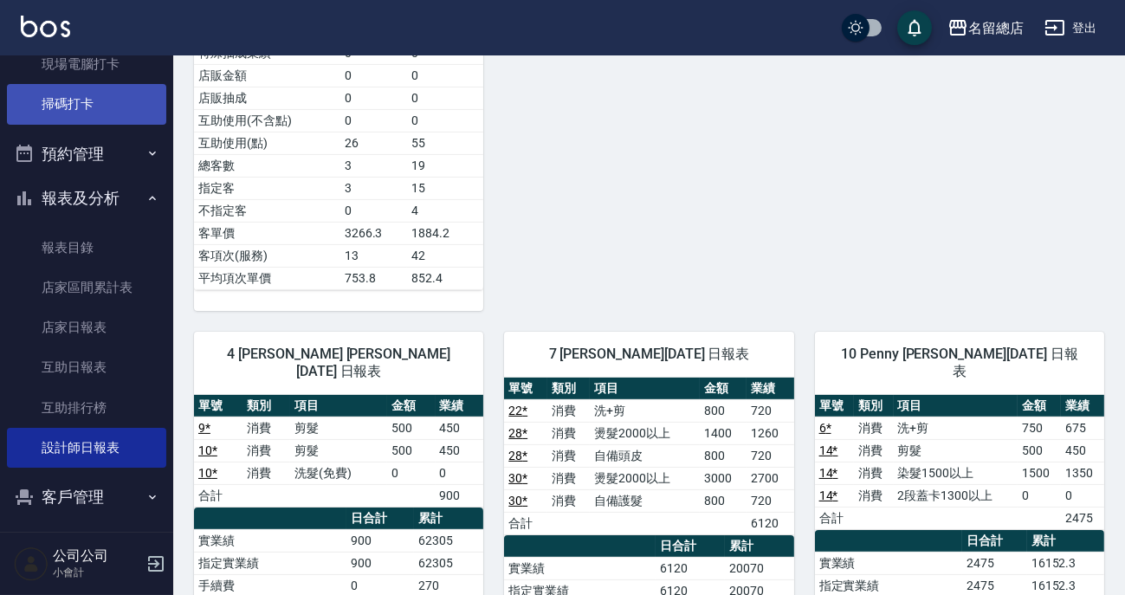 The height and width of the screenshot is (595, 1125). I want to click on h5: 公司公司, so click(97, 556).